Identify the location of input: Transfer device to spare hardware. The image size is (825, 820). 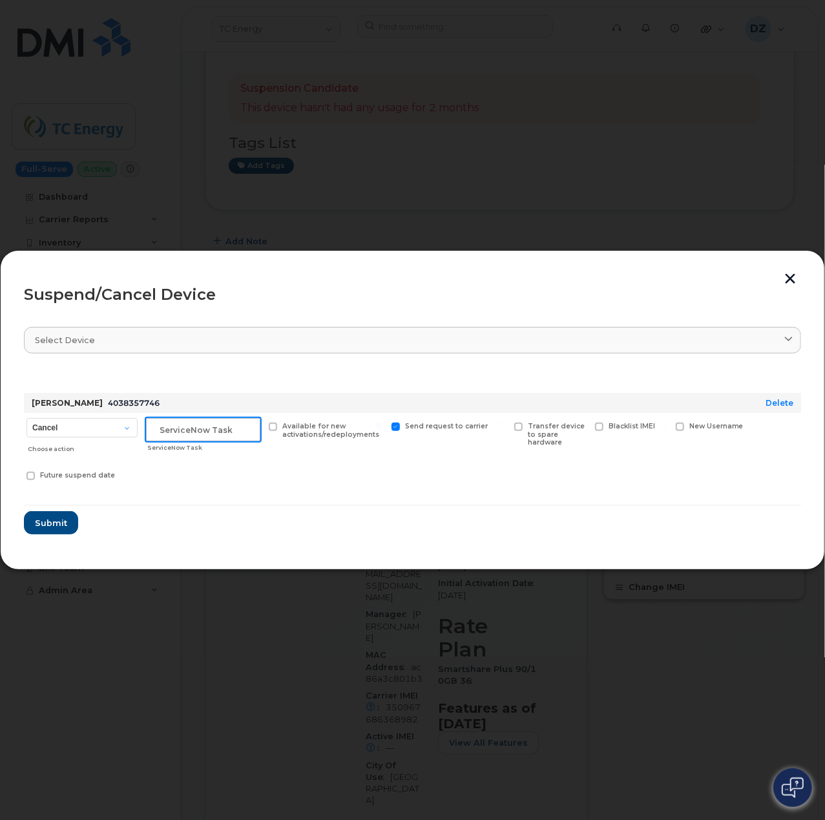
(502, 426).